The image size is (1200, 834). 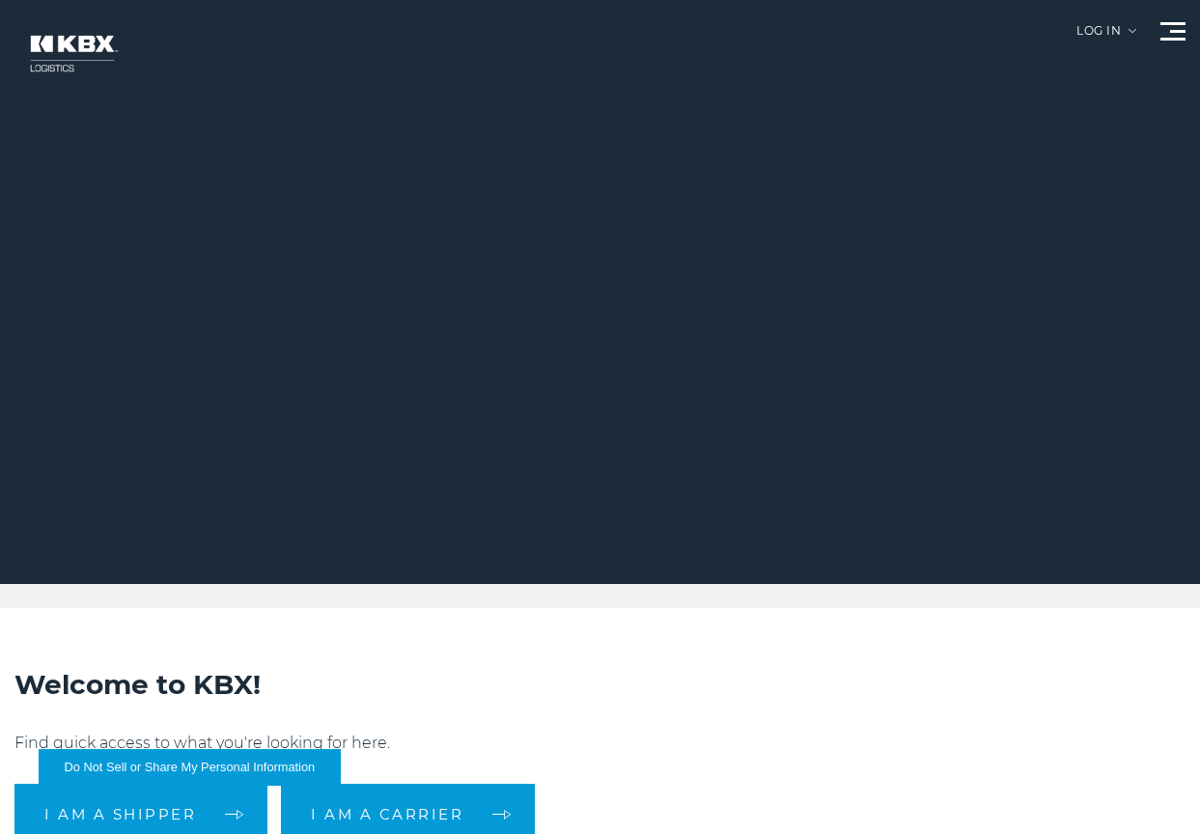 I want to click on img: kbx logo, so click(x=72, y=53).